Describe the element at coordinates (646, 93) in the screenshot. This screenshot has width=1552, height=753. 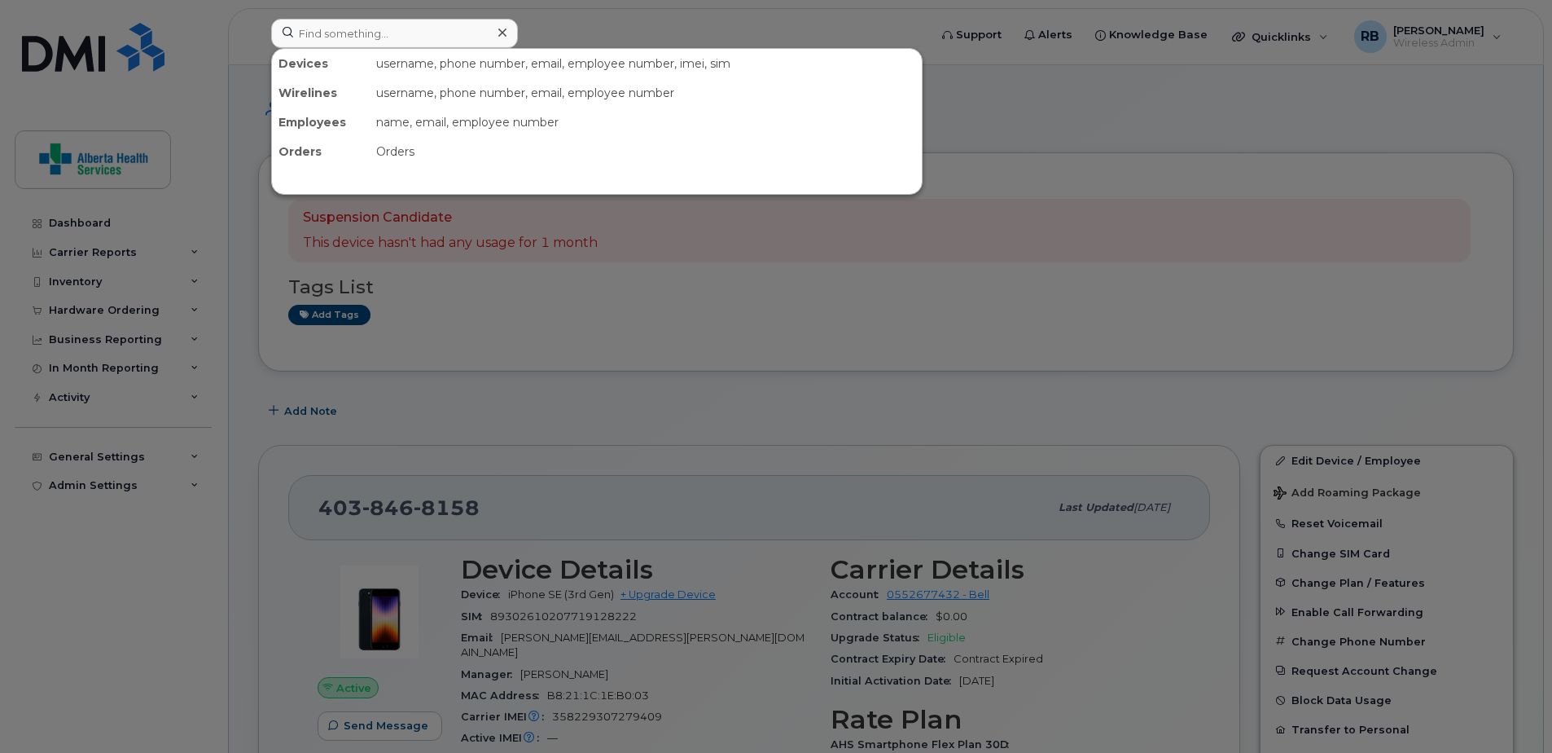
I see `div: username, phone number, email, employee number` at that location.